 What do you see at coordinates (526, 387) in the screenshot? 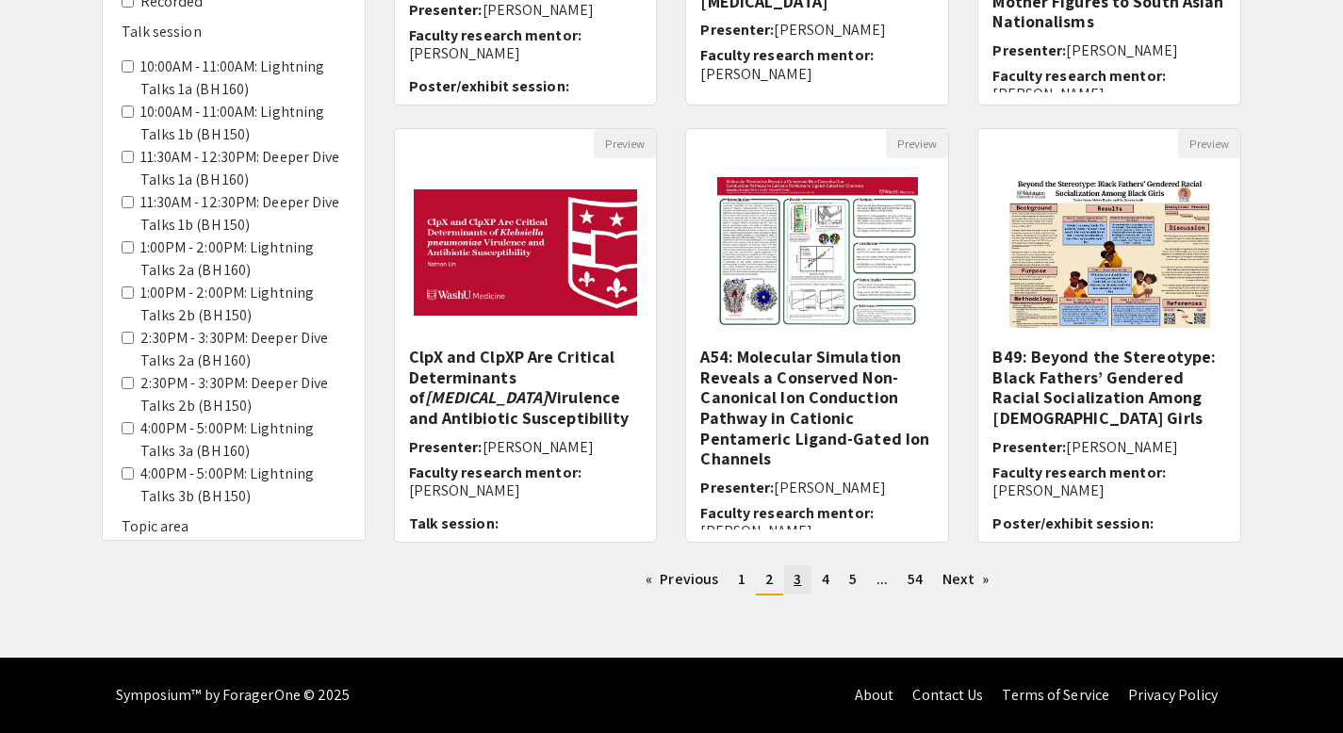
I see `h5: ClpX and ClpXP Are Critical Determinants of Virulence and Antibiotic Susceptibility` at bounding box center [526, 387].